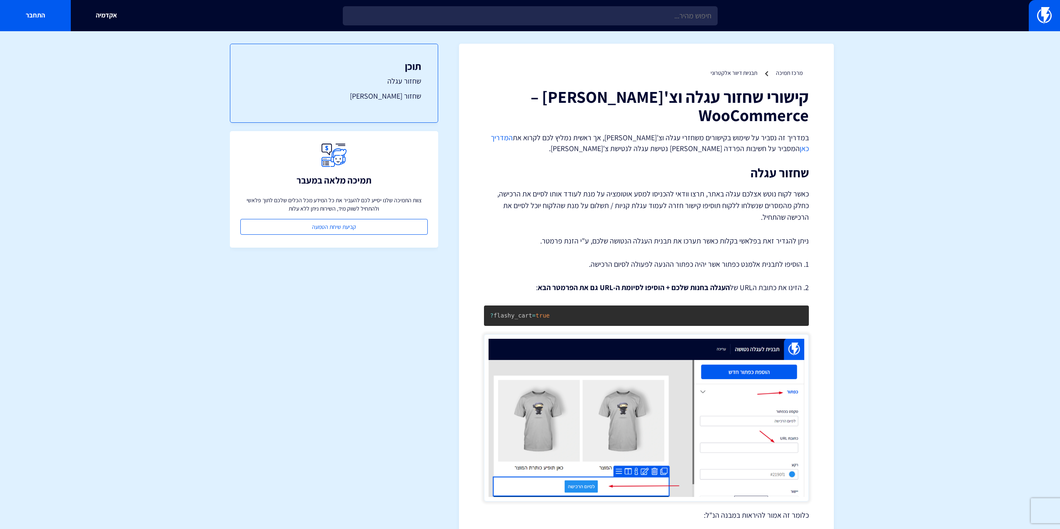 The image size is (1060, 529). Describe the element at coordinates (646, 241) in the screenshot. I see `p: ניתן להגדיר זאת בפלאשי בקלות כאשר תערכו את תבנית העגלה הנטושה שלכם, ע"י הזנת פרמטר.` at that location.